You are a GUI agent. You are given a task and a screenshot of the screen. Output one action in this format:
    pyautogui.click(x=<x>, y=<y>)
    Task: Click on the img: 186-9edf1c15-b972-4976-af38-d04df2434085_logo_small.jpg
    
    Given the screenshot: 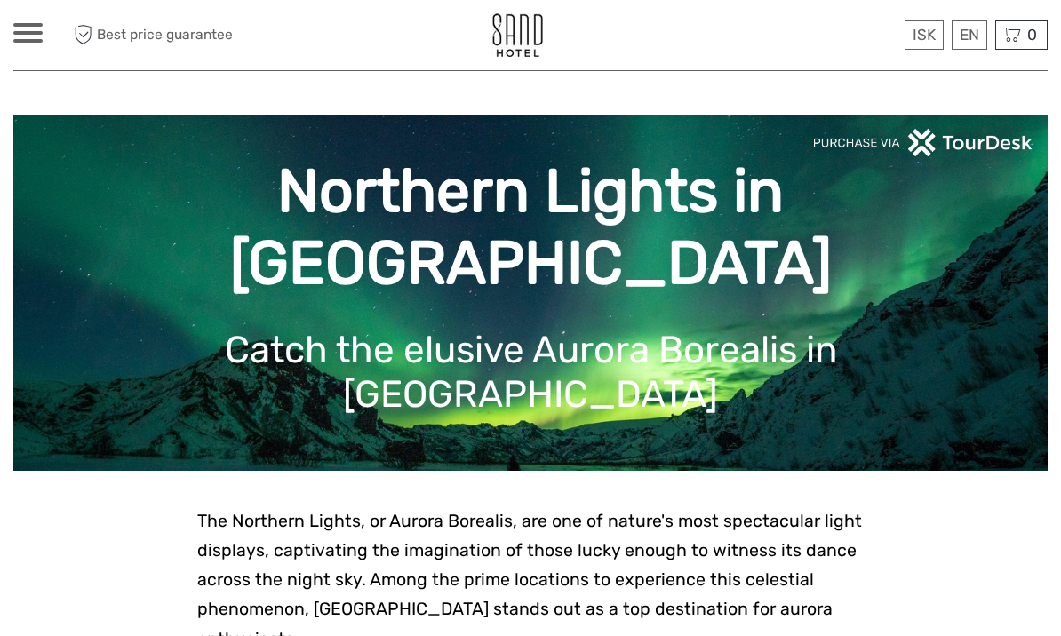 What is the action you would take?
    pyautogui.click(x=517, y=35)
    